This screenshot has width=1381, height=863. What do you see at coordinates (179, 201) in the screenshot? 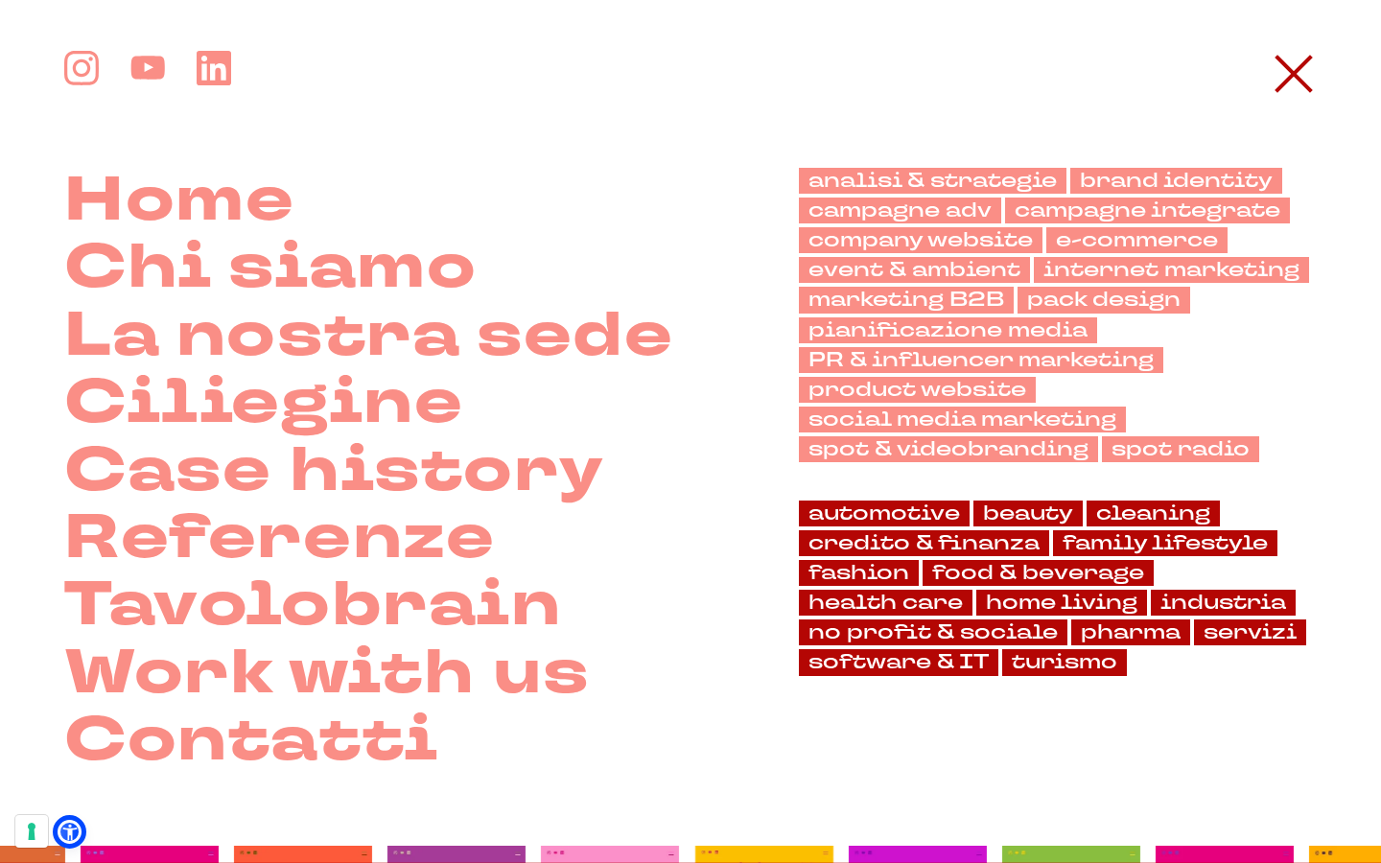
I see `a: Home` at bounding box center [179, 201].